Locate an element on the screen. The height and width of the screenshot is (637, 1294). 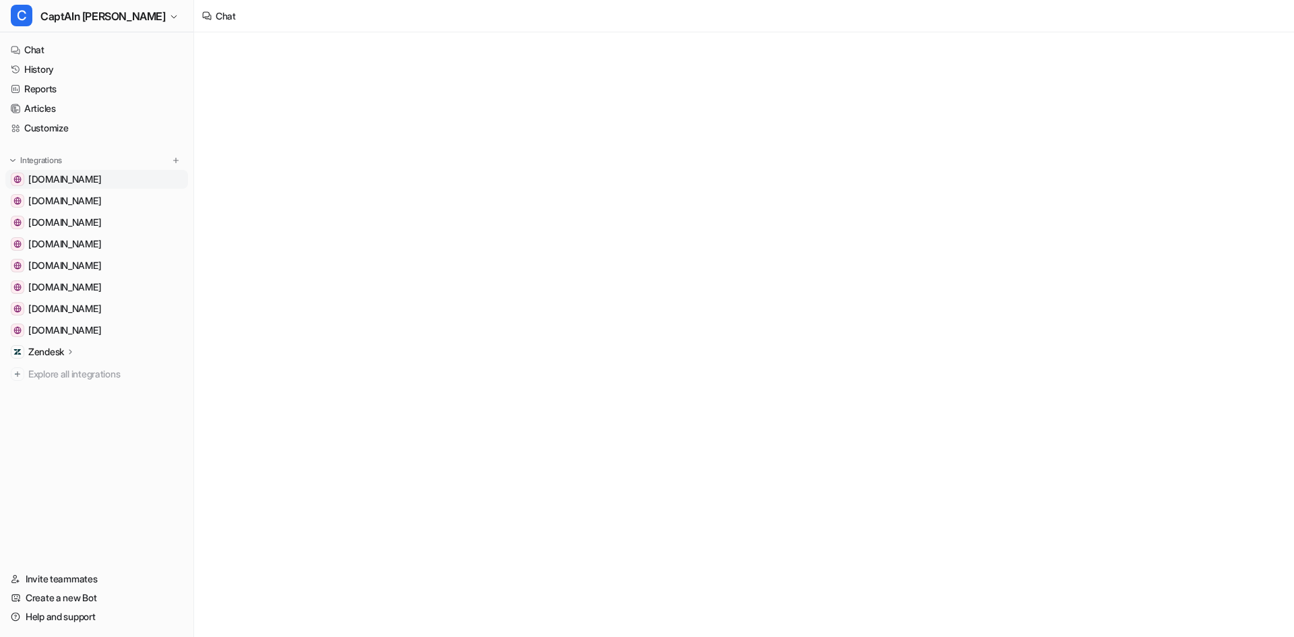
img: www.inselexpress.de is located at coordinates (18, 244).